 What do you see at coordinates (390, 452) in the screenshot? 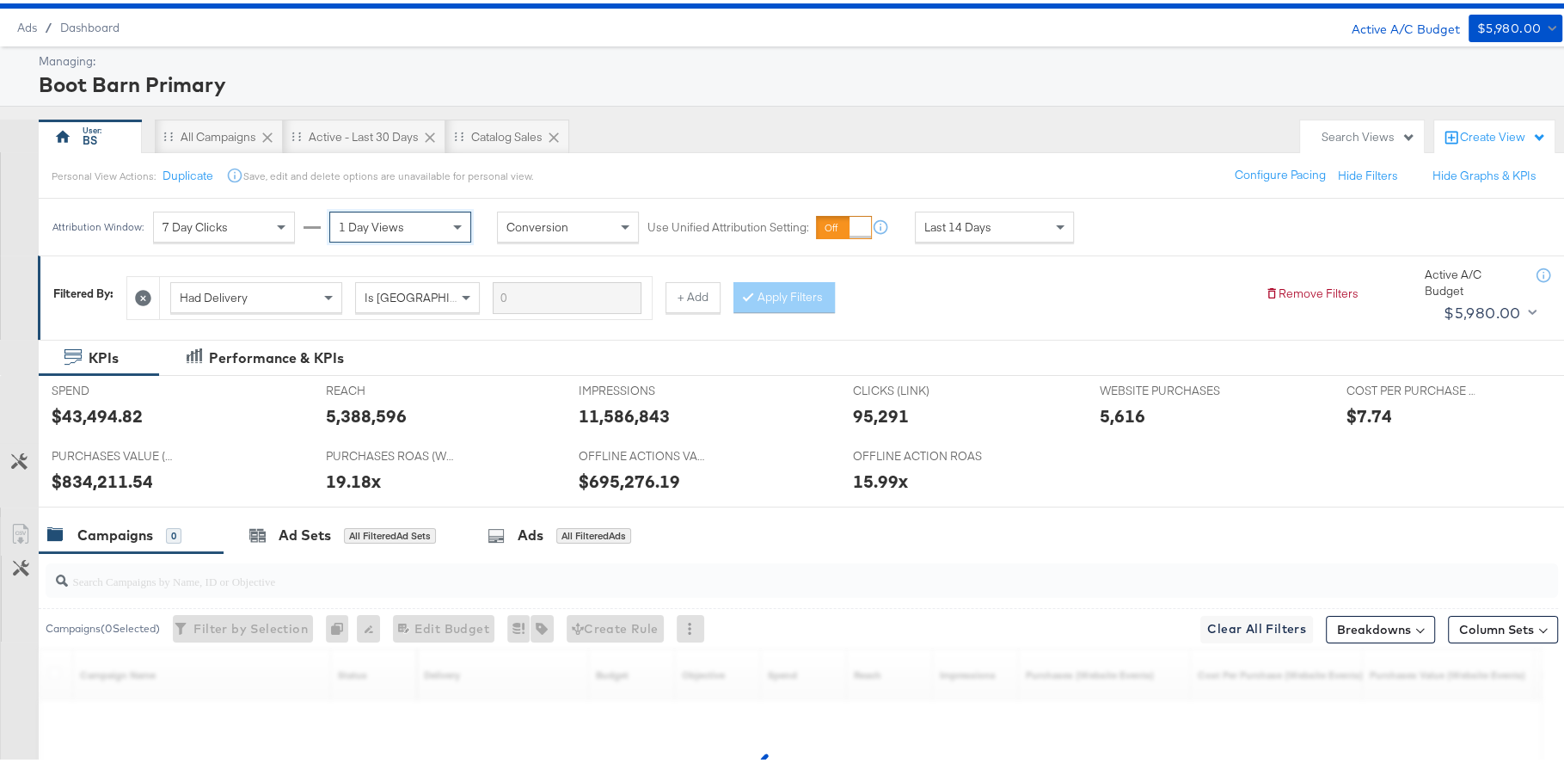
I see `span: PURCHASES ROAS (WEBSITE EVENTS)` at bounding box center [390, 452].